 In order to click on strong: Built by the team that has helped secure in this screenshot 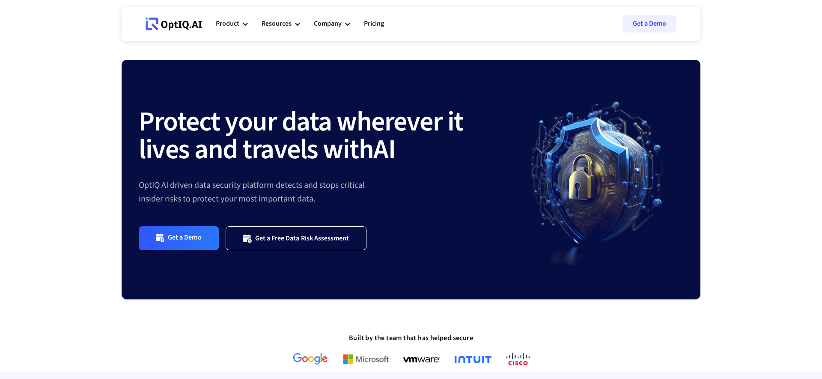, I will do `click(411, 338)`.